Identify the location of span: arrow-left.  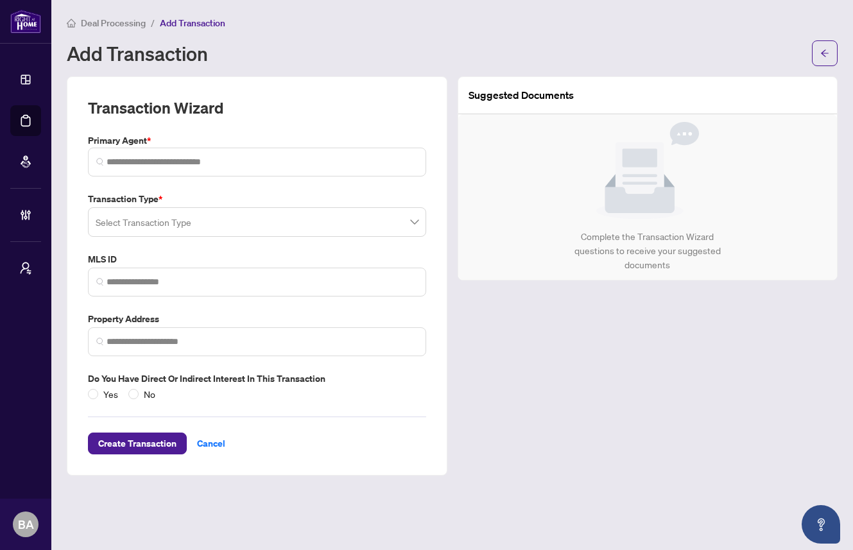
(825, 53).